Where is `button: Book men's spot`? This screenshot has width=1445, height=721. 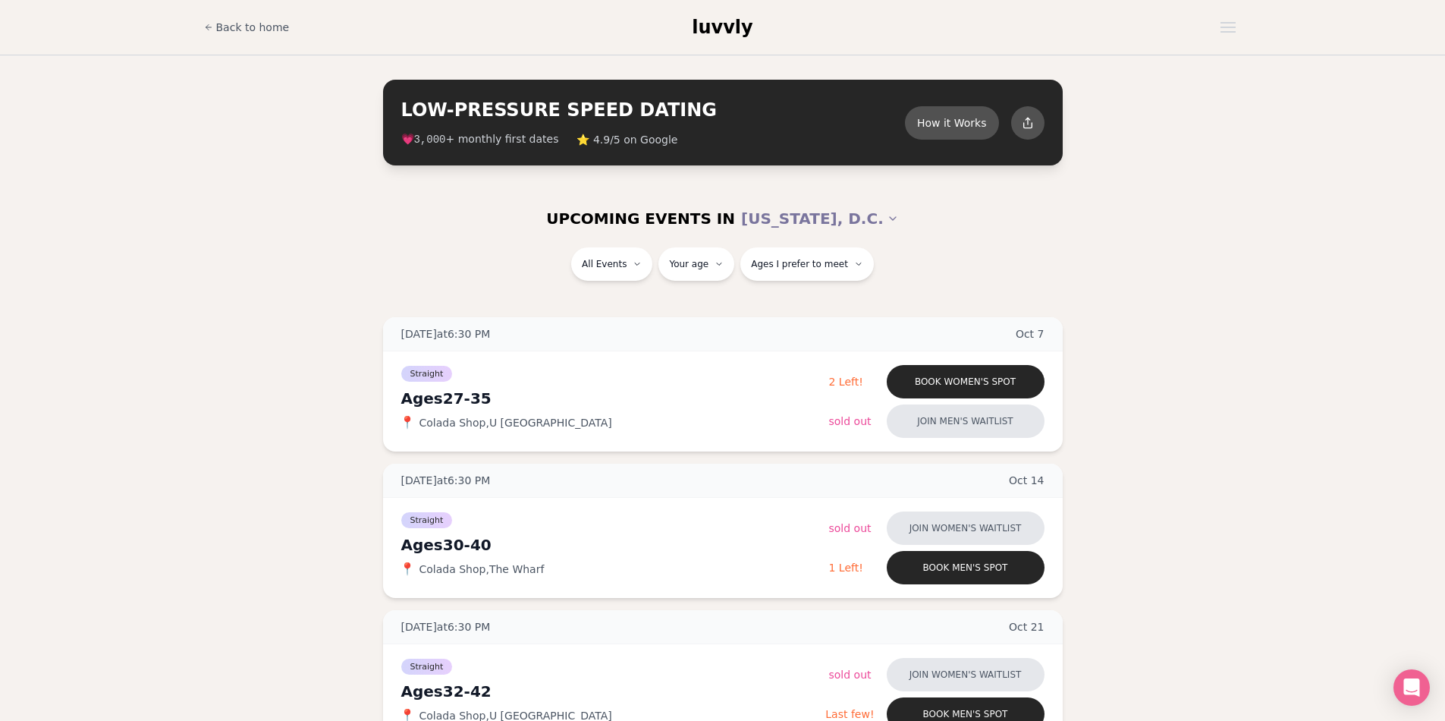 button: Book men's spot is located at coordinates (966, 567).